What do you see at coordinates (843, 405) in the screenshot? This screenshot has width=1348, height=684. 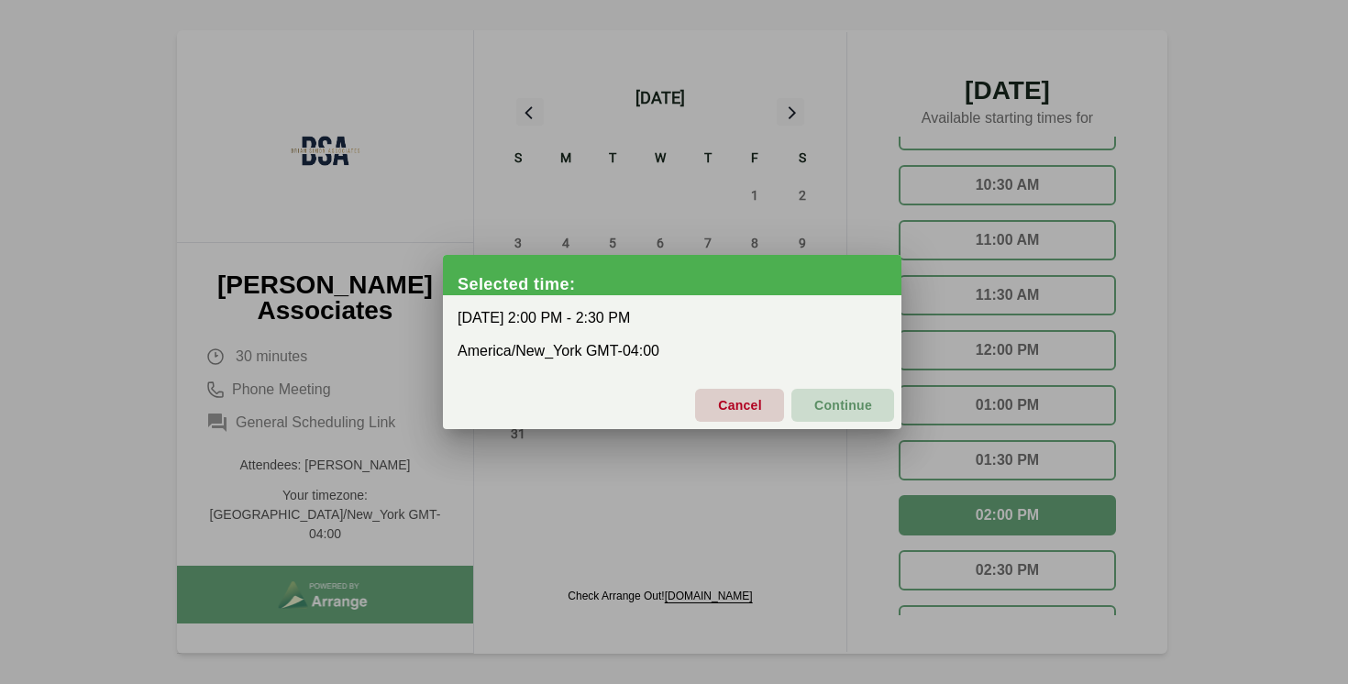 I see `span: Continue` at bounding box center [843, 405].